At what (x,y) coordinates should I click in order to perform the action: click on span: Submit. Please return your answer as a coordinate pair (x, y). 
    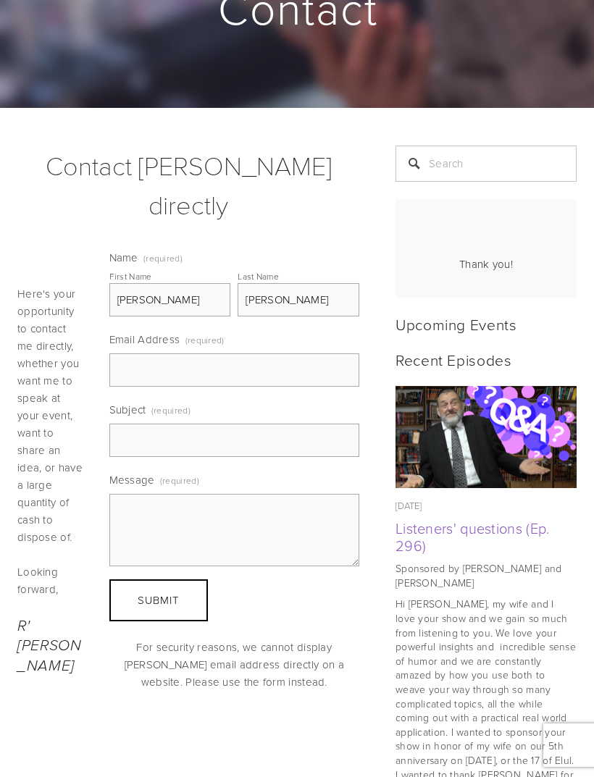
    Looking at the image, I should click on (158, 600).